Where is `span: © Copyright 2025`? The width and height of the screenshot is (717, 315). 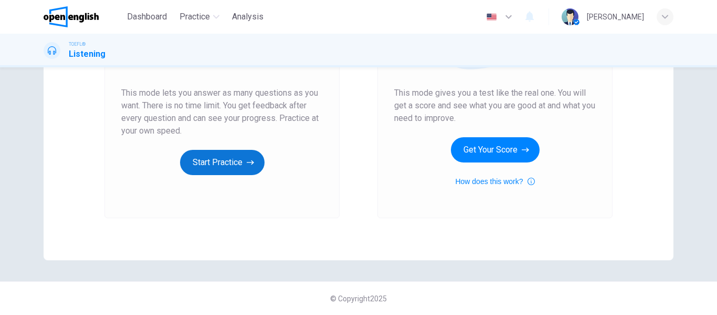 span: © Copyright 2025 is located at coordinates (359, 298).